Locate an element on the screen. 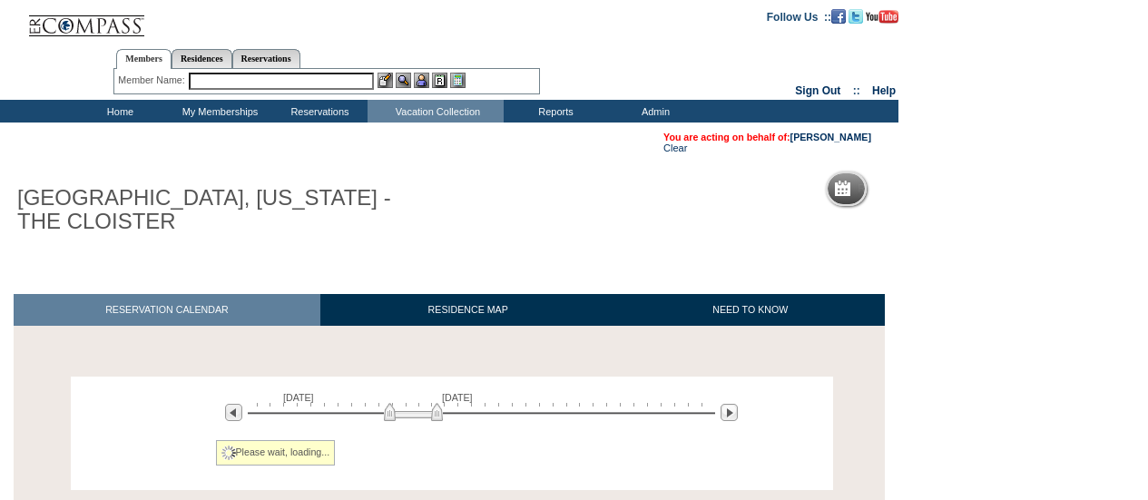 This screenshot has width=1148, height=500. td: Reports is located at coordinates (554, 111).